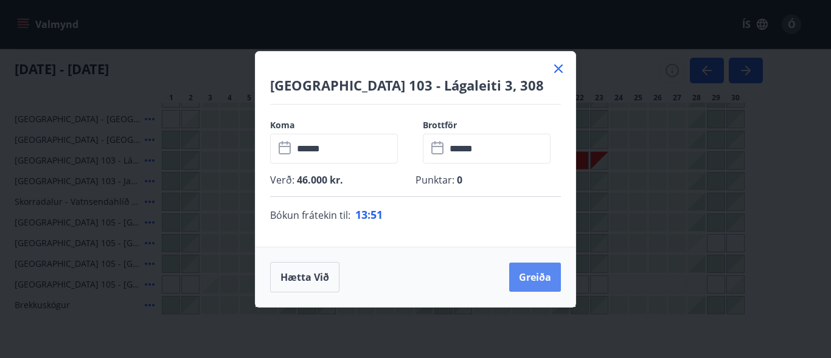  What do you see at coordinates (535, 277) in the screenshot?
I see `button: Greiða` at bounding box center [535, 277].